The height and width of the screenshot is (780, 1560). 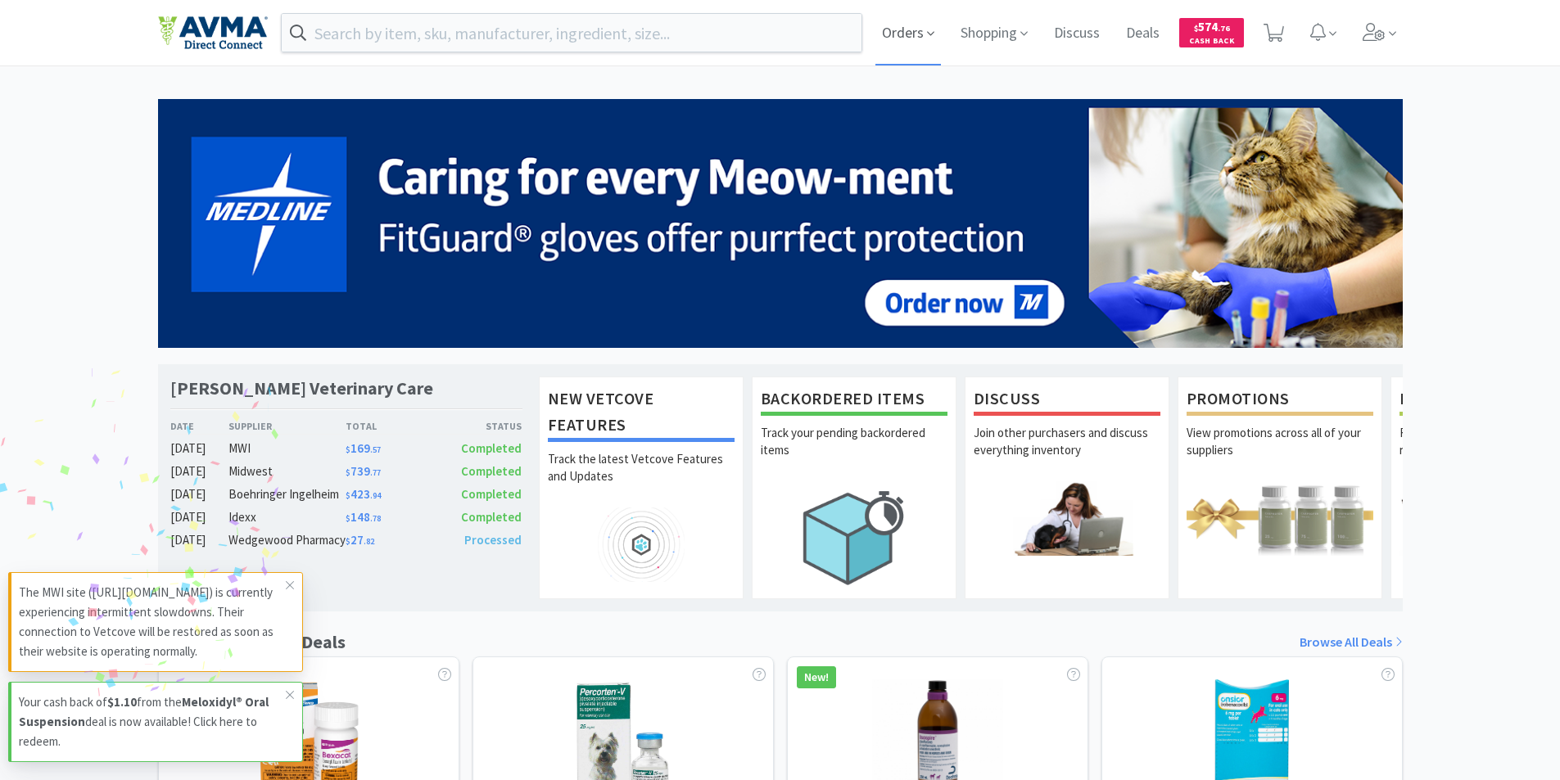 I want to click on a: Discuss, so click(x=1077, y=34).